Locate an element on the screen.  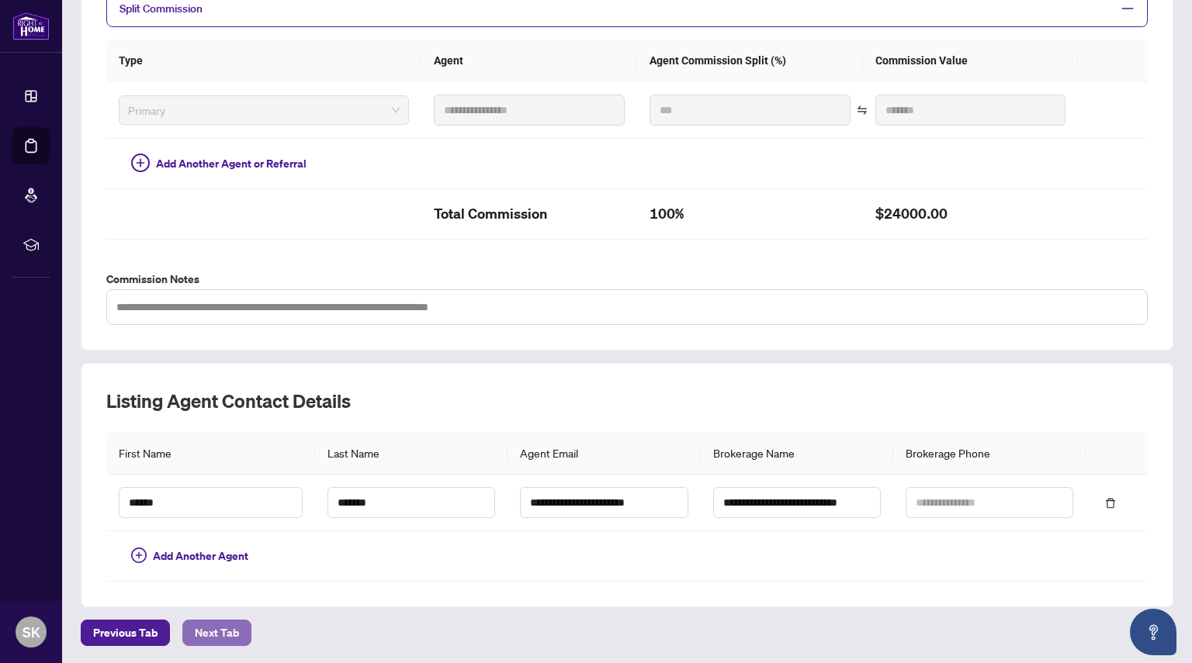
span: SK is located at coordinates (31, 632).